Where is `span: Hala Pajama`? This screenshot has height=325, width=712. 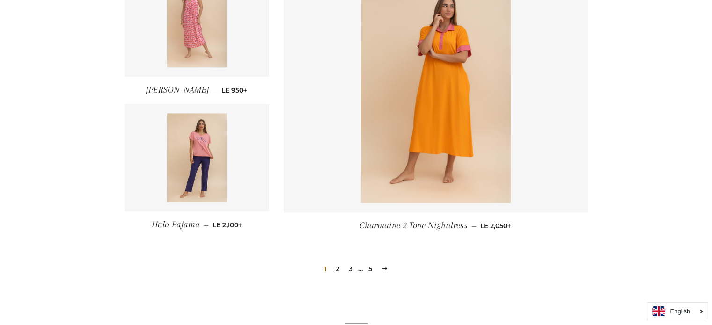
span: Hala Pajama is located at coordinates (175, 225).